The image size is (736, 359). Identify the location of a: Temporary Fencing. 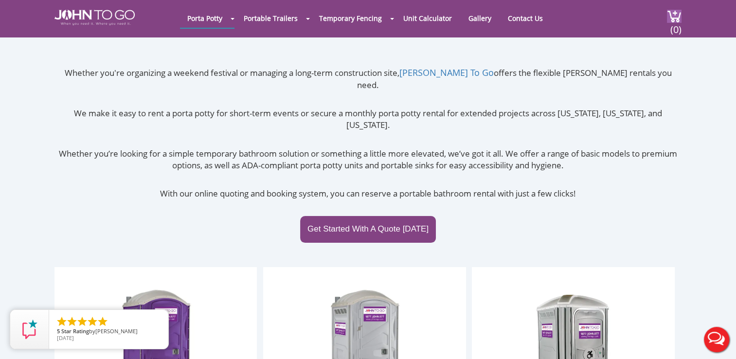
(350, 18).